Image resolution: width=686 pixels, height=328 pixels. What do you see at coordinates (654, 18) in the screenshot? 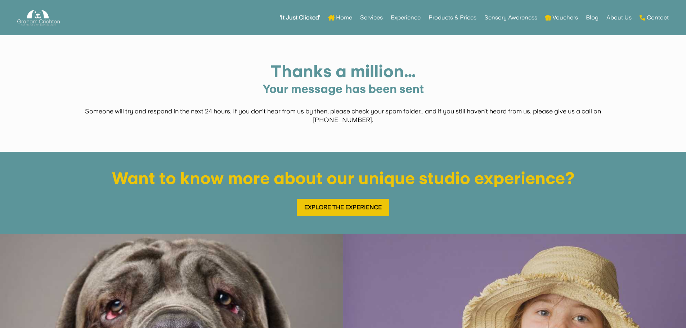
I see `a: Contact` at bounding box center [654, 18].